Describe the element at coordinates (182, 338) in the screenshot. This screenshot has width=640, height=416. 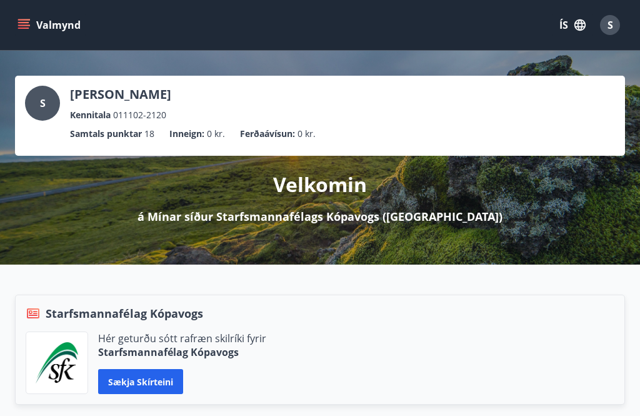
I see `p: Hér geturðu sótt rafræn skilríki fyrir` at that location.